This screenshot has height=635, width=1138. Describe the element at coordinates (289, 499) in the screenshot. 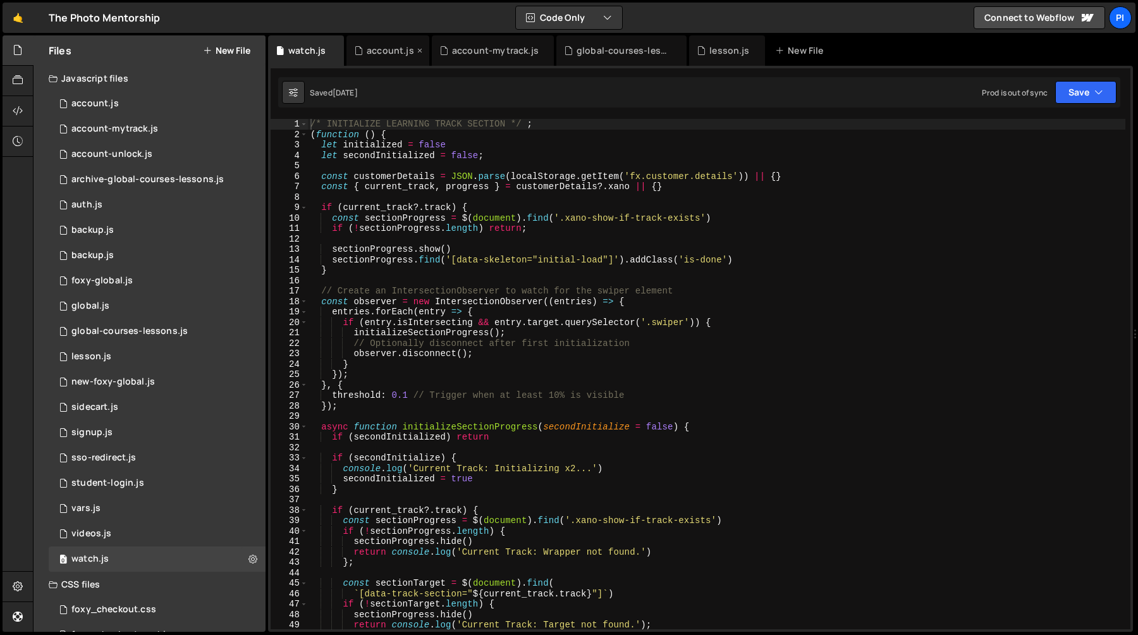

I see `div: 37` at that location.